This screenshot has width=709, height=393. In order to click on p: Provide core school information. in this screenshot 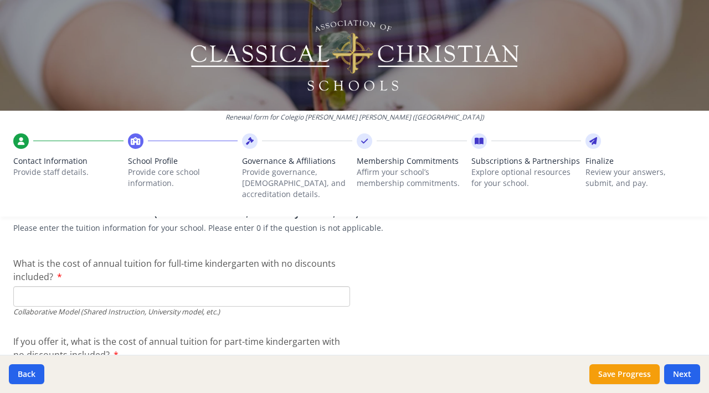, I will do `click(183, 178)`.